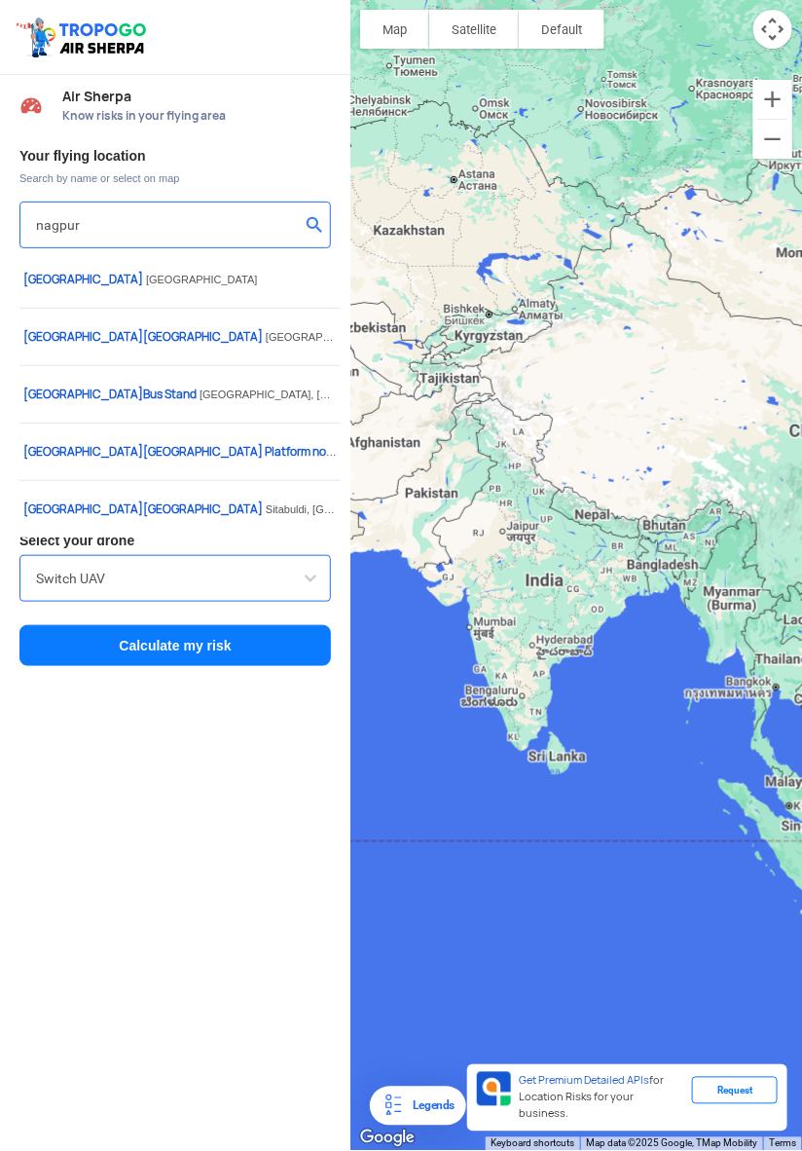 This screenshot has height=1151, width=802. Describe the element at coordinates (394, 29) in the screenshot. I see `button: Show street map` at that location.